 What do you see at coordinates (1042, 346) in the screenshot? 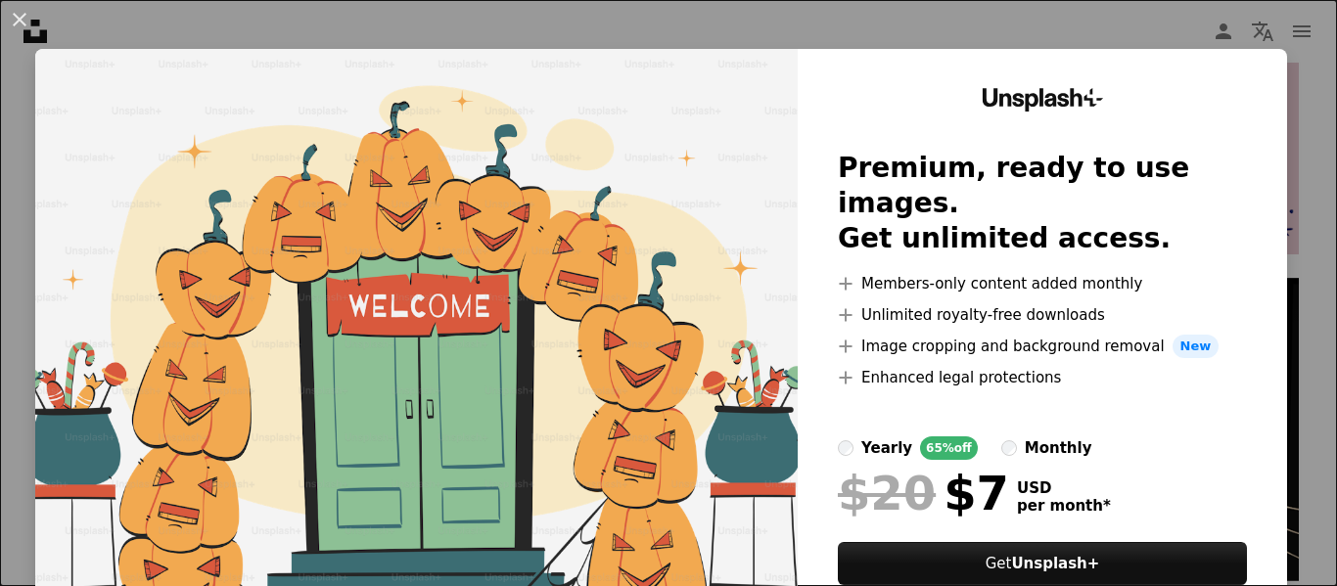
I see `li: Image cropping and background removal` at bounding box center [1042, 346].